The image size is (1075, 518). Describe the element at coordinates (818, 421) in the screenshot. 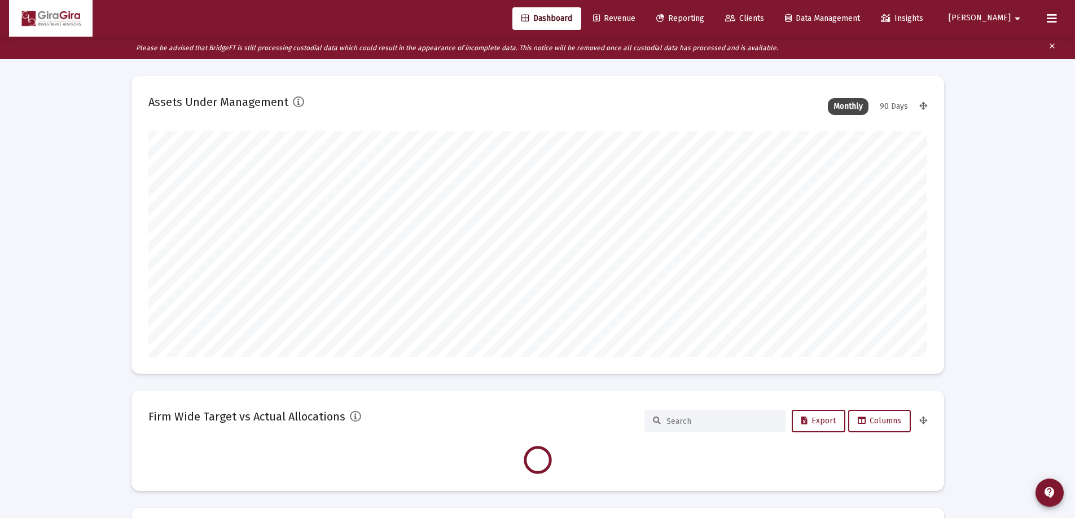

I see `span: Export` at that location.